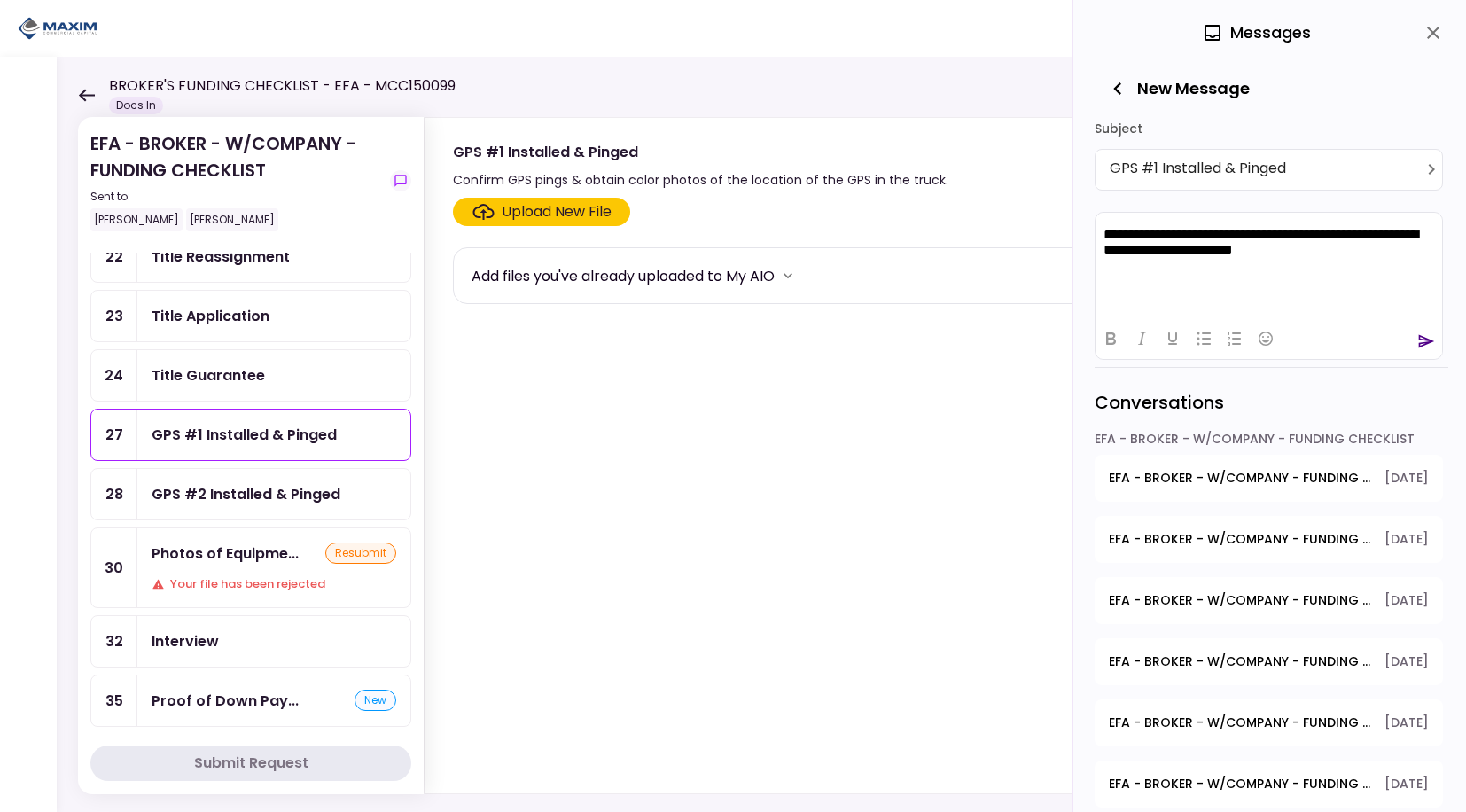  I want to click on div: Messages, so click(1256, 33).